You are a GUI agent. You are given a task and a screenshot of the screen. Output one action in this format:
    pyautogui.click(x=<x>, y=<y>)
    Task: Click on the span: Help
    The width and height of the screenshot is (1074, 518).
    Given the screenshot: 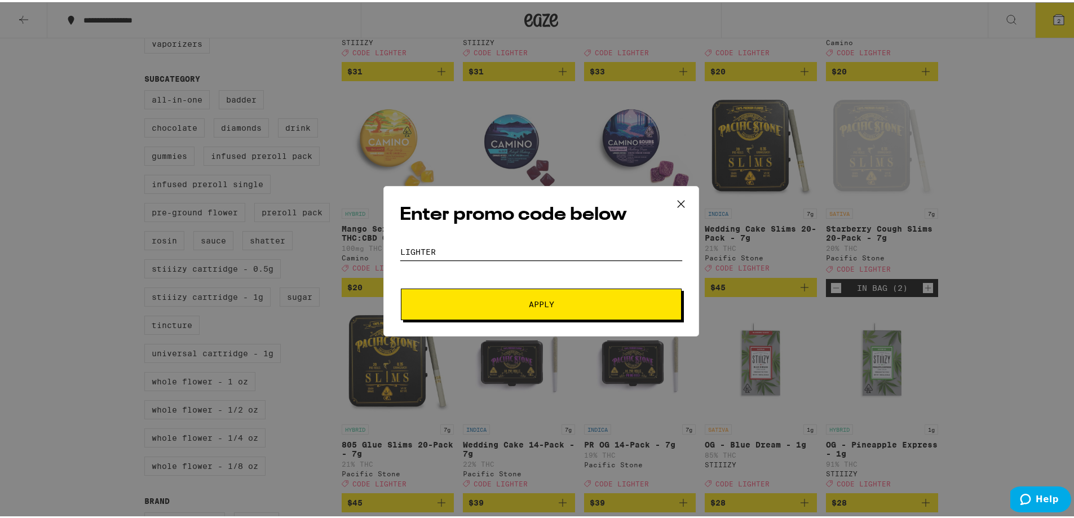 What is the action you would take?
    pyautogui.click(x=37, y=13)
    